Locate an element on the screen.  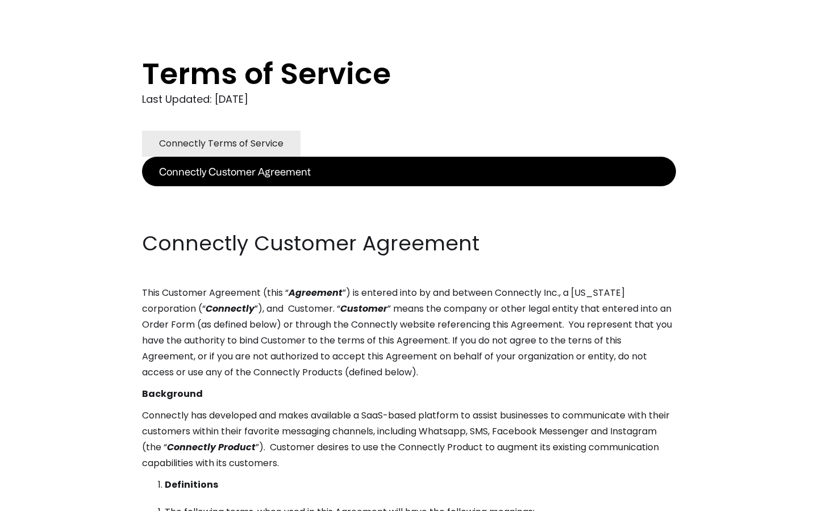
div: Connectly Customer Agreement is located at coordinates (234, 171).